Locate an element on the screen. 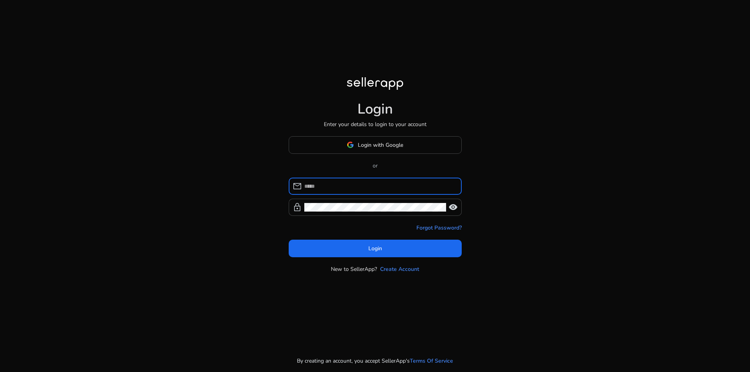 This screenshot has height=372, width=750. span: mail is located at coordinates (297, 186).